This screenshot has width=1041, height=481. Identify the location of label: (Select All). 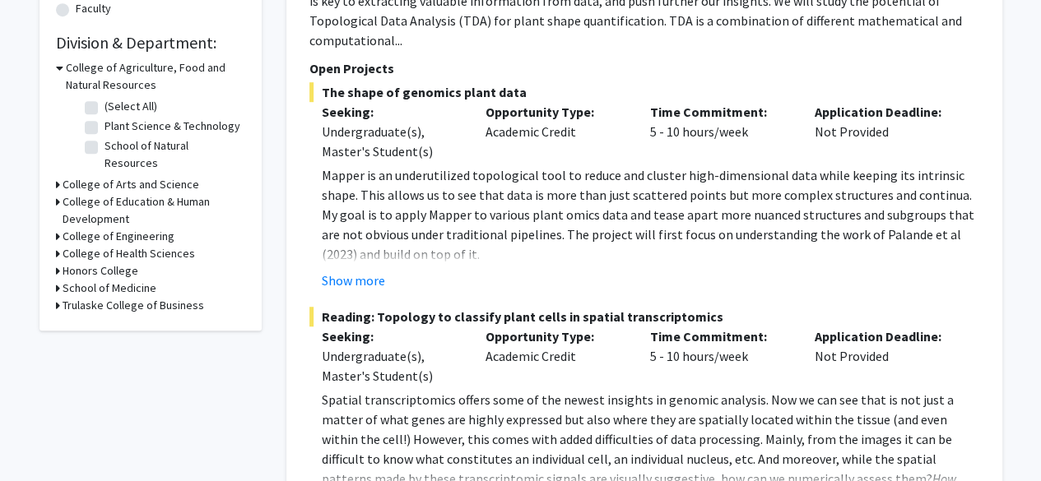
(131, 106).